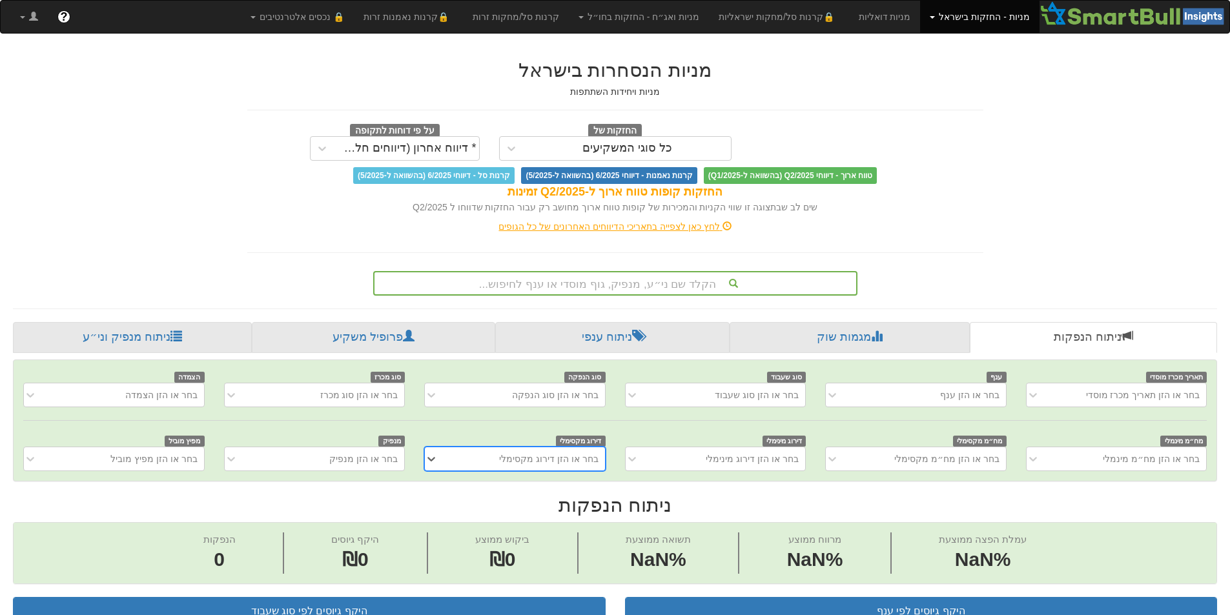  I want to click on span: ביקוש ממוצע, so click(502, 539).